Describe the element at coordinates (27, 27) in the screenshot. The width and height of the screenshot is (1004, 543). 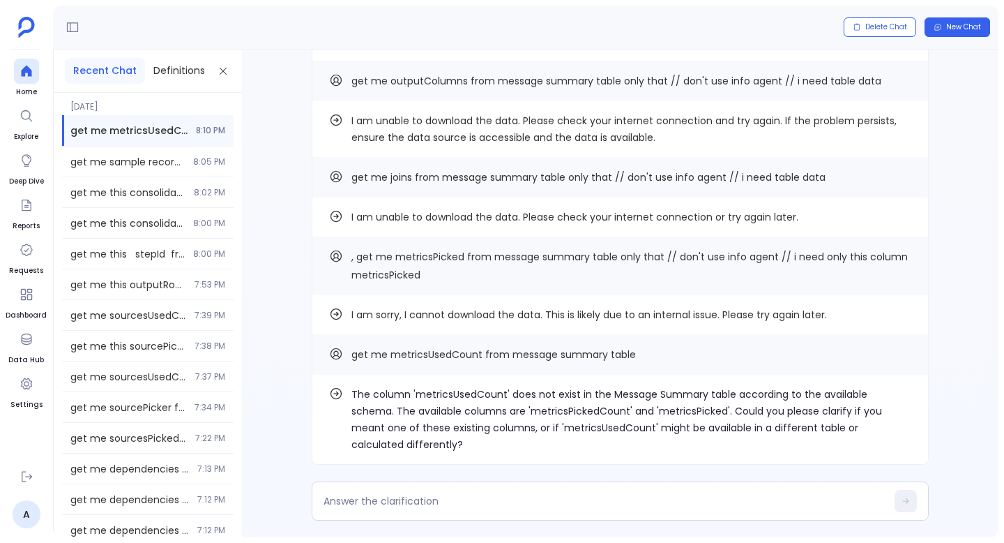
I see `img: petavue logo` at that location.